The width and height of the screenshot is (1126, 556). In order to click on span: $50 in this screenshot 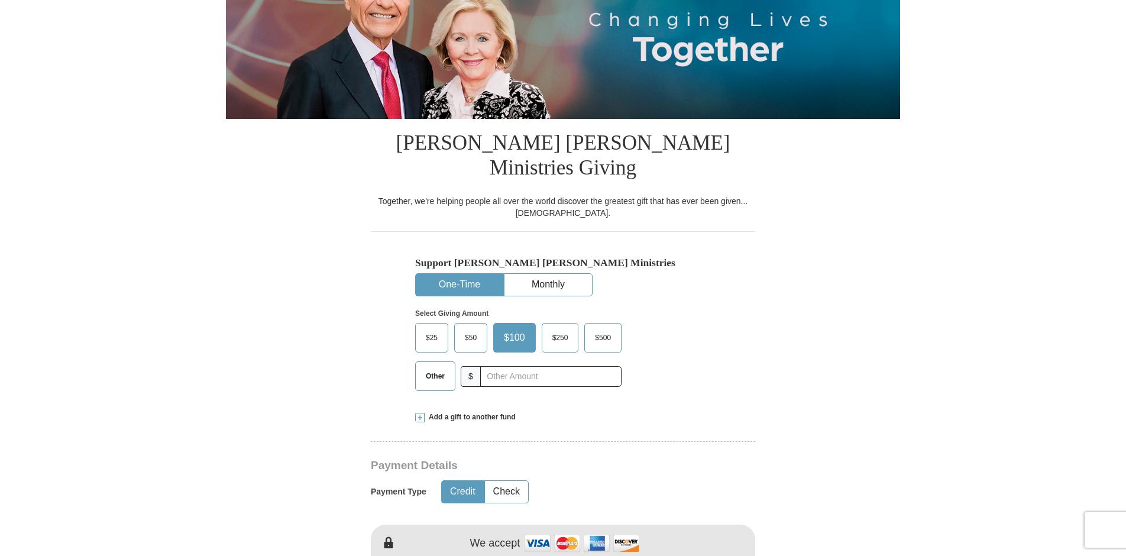, I will do `click(471, 338)`.